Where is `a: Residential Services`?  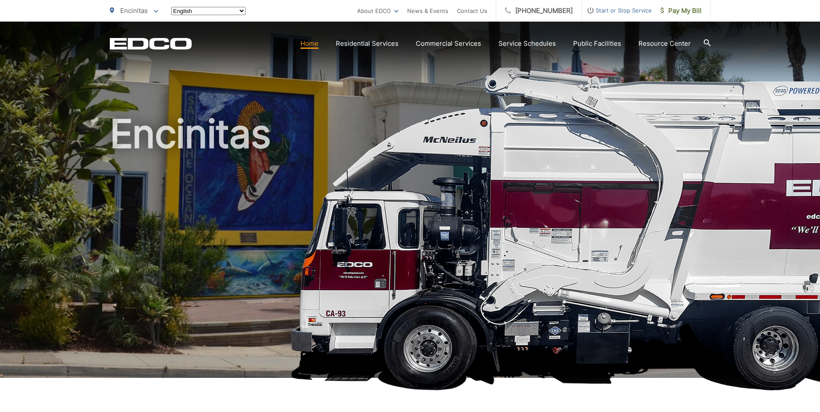 a: Residential Services is located at coordinates (367, 44).